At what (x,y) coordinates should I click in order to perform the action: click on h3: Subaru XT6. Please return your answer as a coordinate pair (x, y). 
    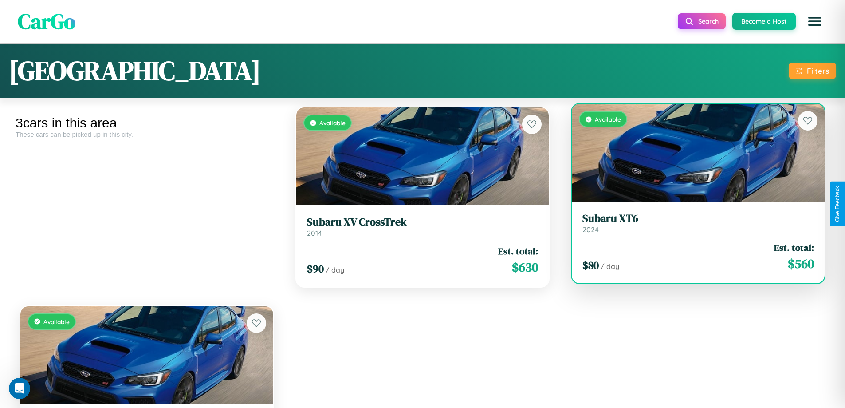
    Looking at the image, I should click on (698, 218).